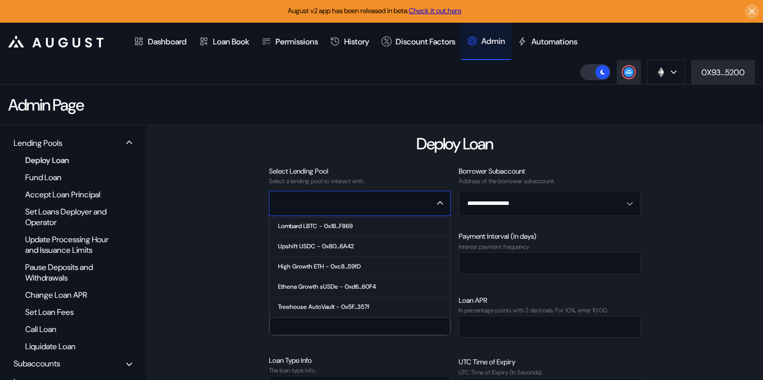 Image resolution: width=763 pixels, height=380 pixels. Describe the element at coordinates (69, 312) in the screenshot. I see `div: Set Loan Fees` at that location.